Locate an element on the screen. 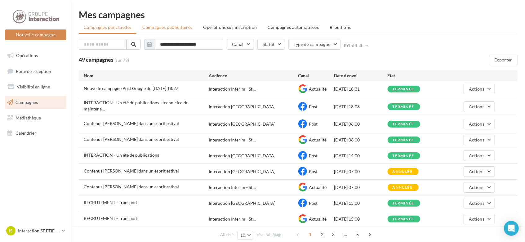  a: Campagnes is located at coordinates (36, 102).